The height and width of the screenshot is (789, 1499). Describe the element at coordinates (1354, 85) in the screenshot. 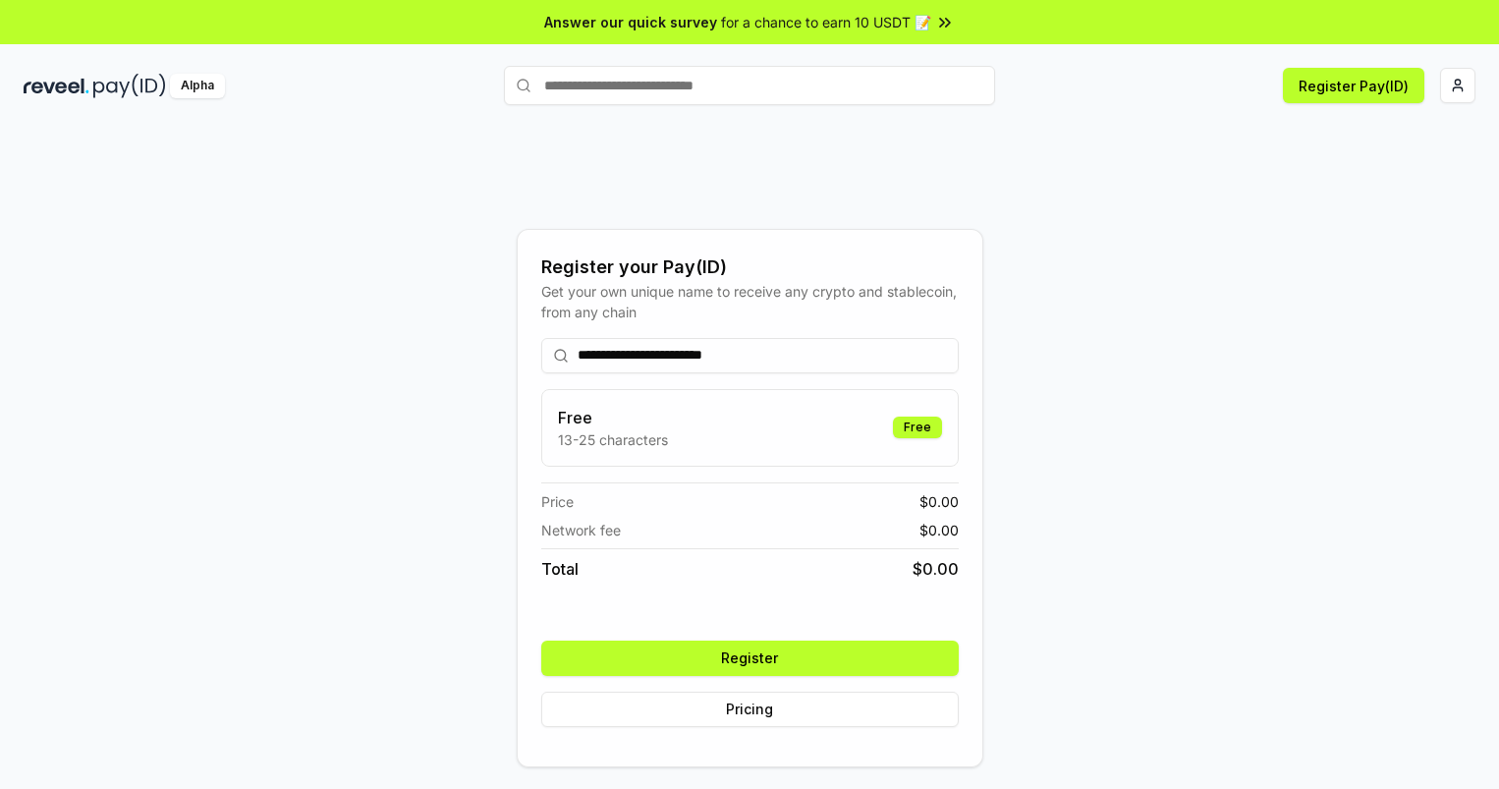

I see `button: Register Pay(ID)` at that location.